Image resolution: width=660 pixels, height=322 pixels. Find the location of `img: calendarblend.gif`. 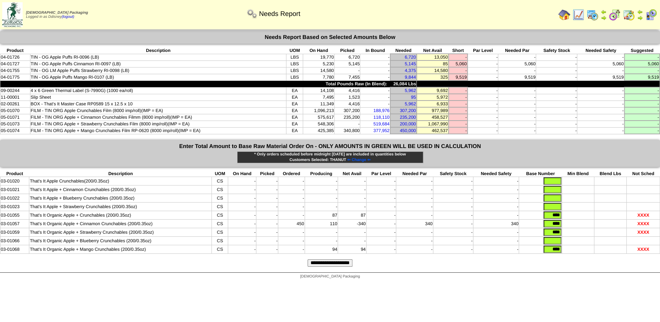

img: calendarblend.gif is located at coordinates (615, 15).